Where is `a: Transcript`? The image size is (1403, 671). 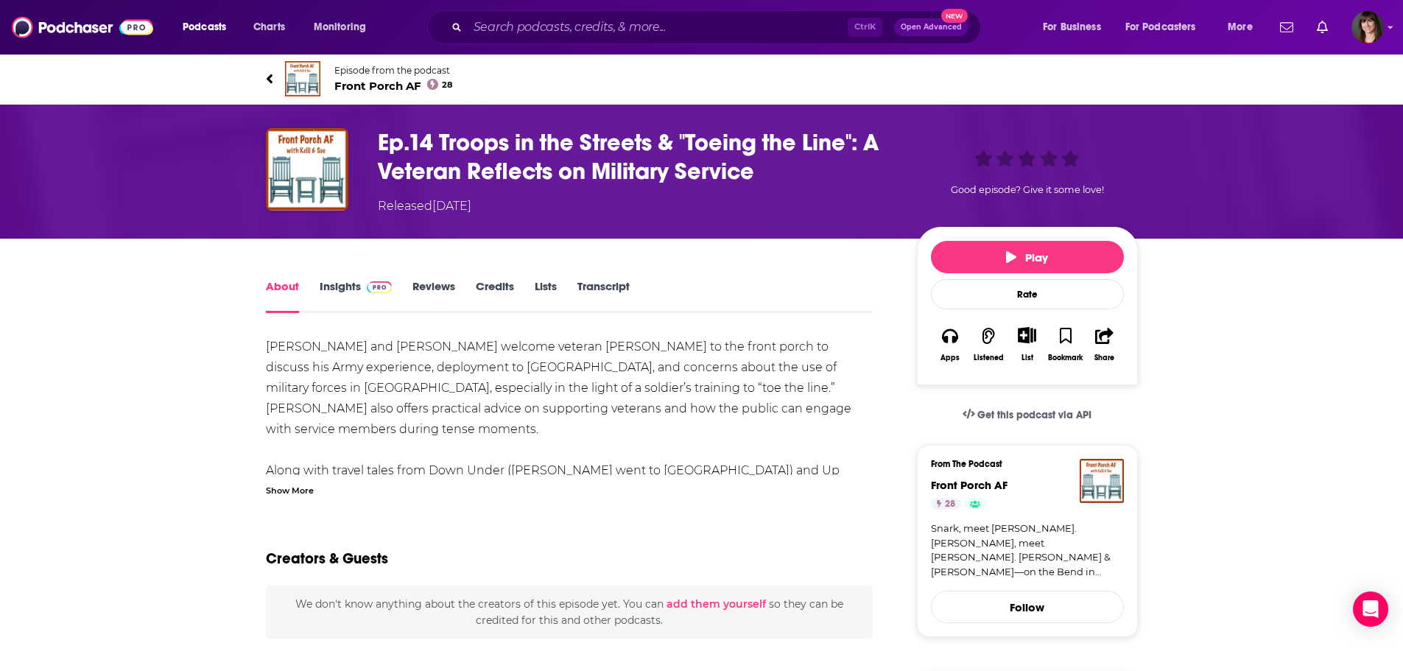 a: Transcript is located at coordinates (603, 296).